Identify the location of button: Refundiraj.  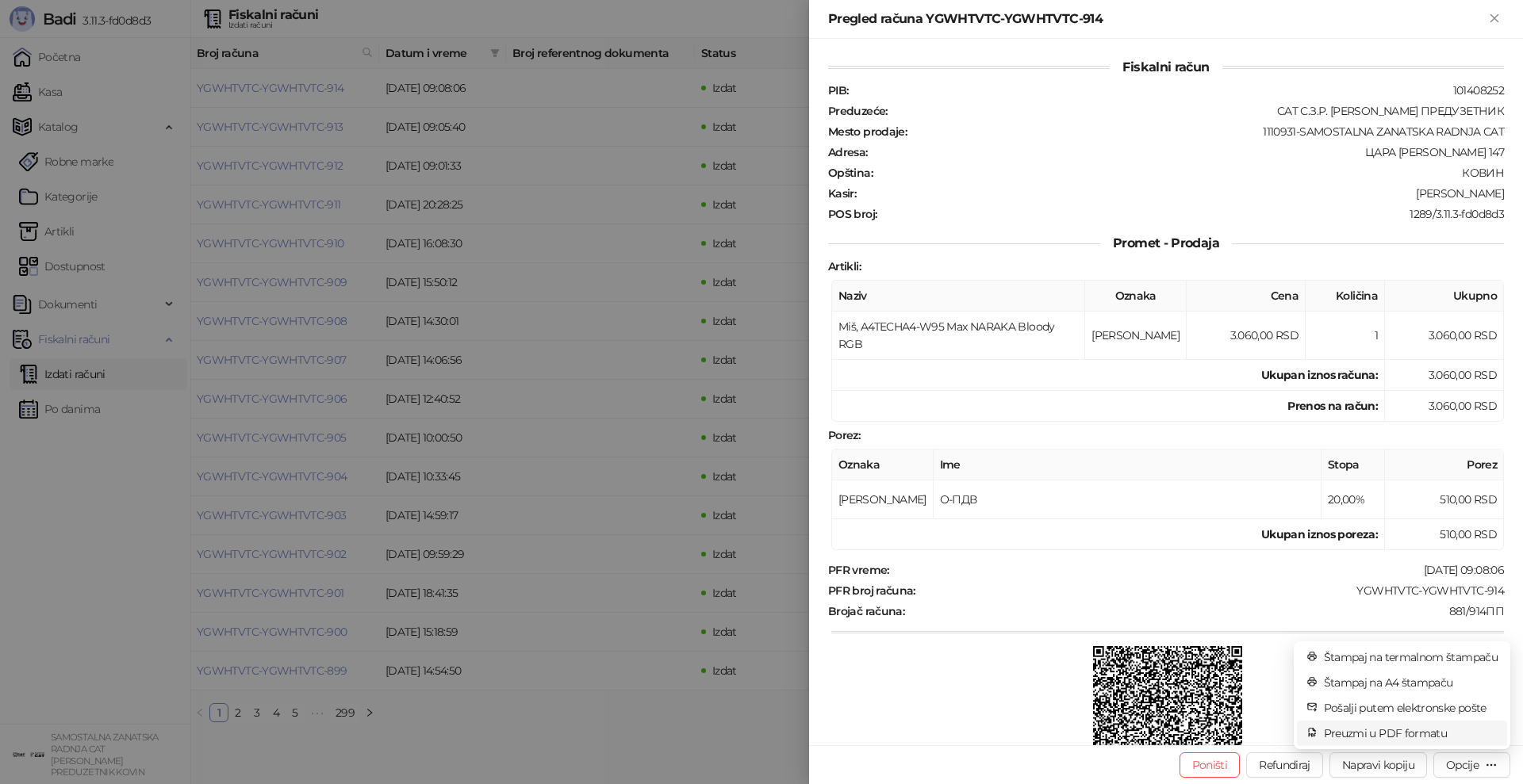
(1284, 765).